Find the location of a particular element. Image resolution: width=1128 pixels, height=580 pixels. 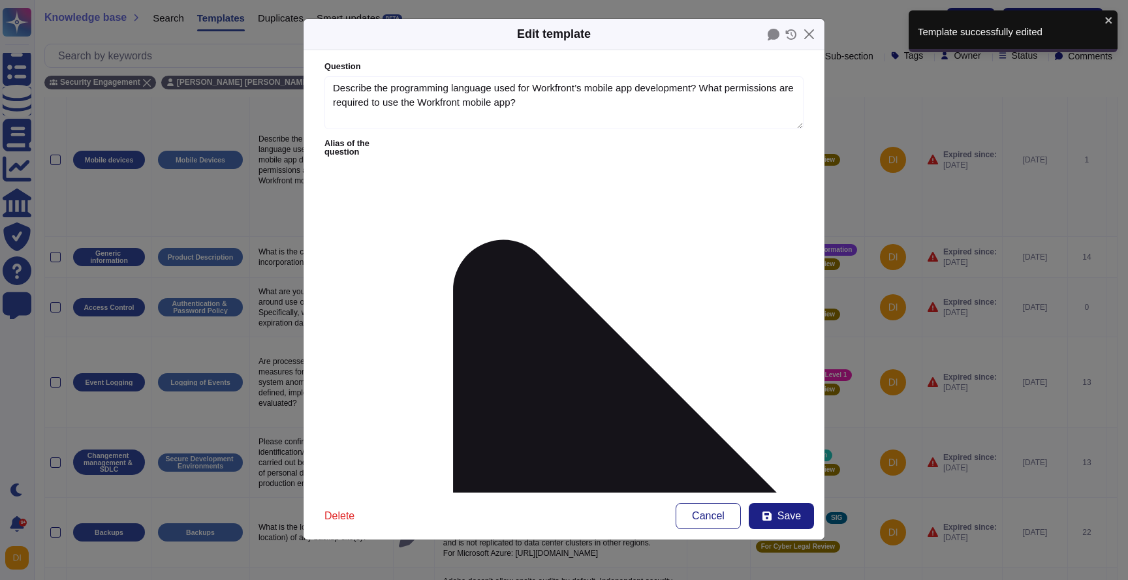

textarea: Describe the programming language used for Workfront’s mobile app development? What permissions a... is located at coordinates (564, 103).